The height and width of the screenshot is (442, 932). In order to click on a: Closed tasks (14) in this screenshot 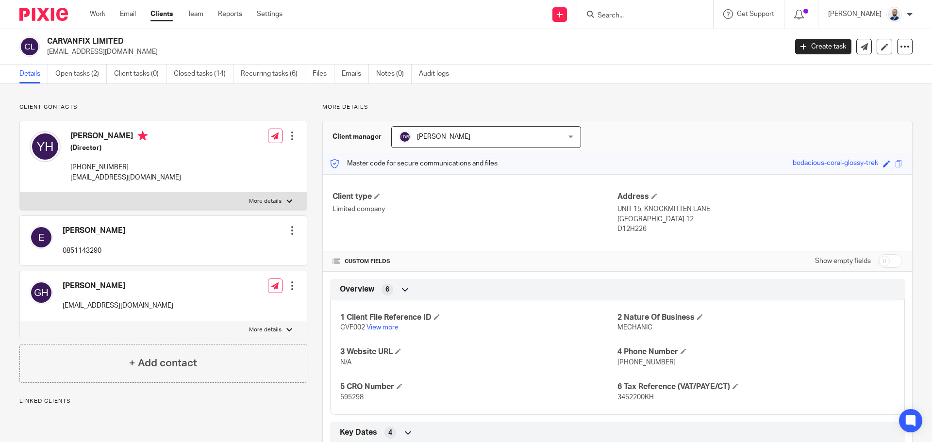, I will do `click(203, 74)`.